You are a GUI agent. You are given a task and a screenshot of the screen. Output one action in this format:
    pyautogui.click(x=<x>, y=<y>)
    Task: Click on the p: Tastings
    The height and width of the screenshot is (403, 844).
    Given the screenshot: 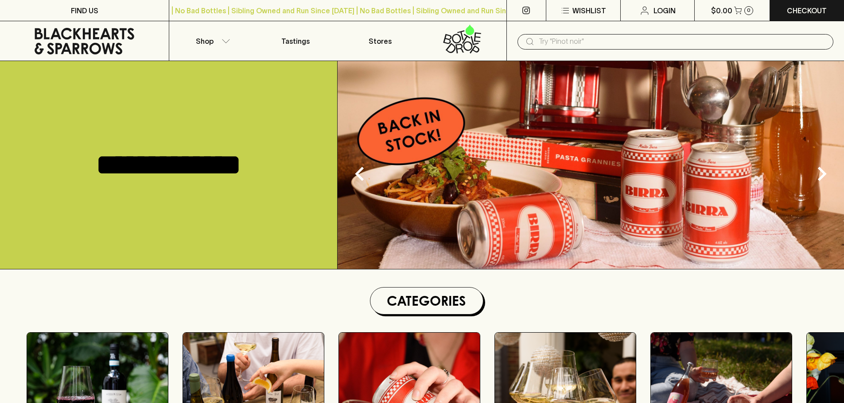 What is the action you would take?
    pyautogui.click(x=295, y=41)
    